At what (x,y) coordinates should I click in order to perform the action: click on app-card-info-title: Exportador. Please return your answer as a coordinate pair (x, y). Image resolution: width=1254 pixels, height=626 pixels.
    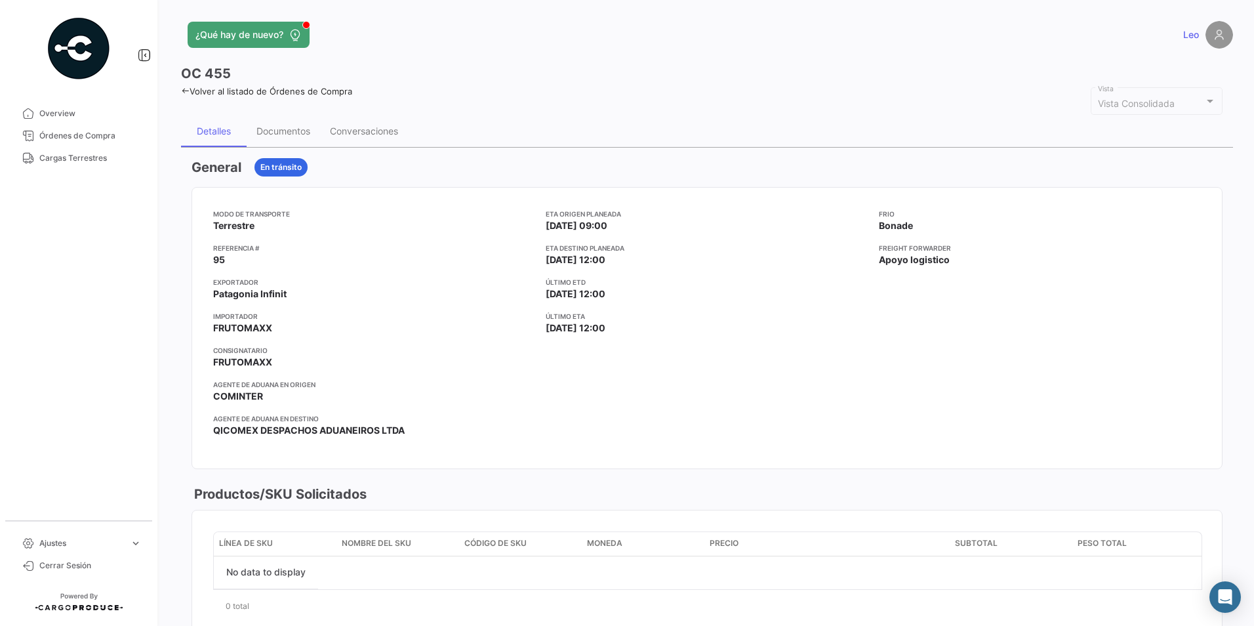
    Looking at the image, I should click on (374, 282).